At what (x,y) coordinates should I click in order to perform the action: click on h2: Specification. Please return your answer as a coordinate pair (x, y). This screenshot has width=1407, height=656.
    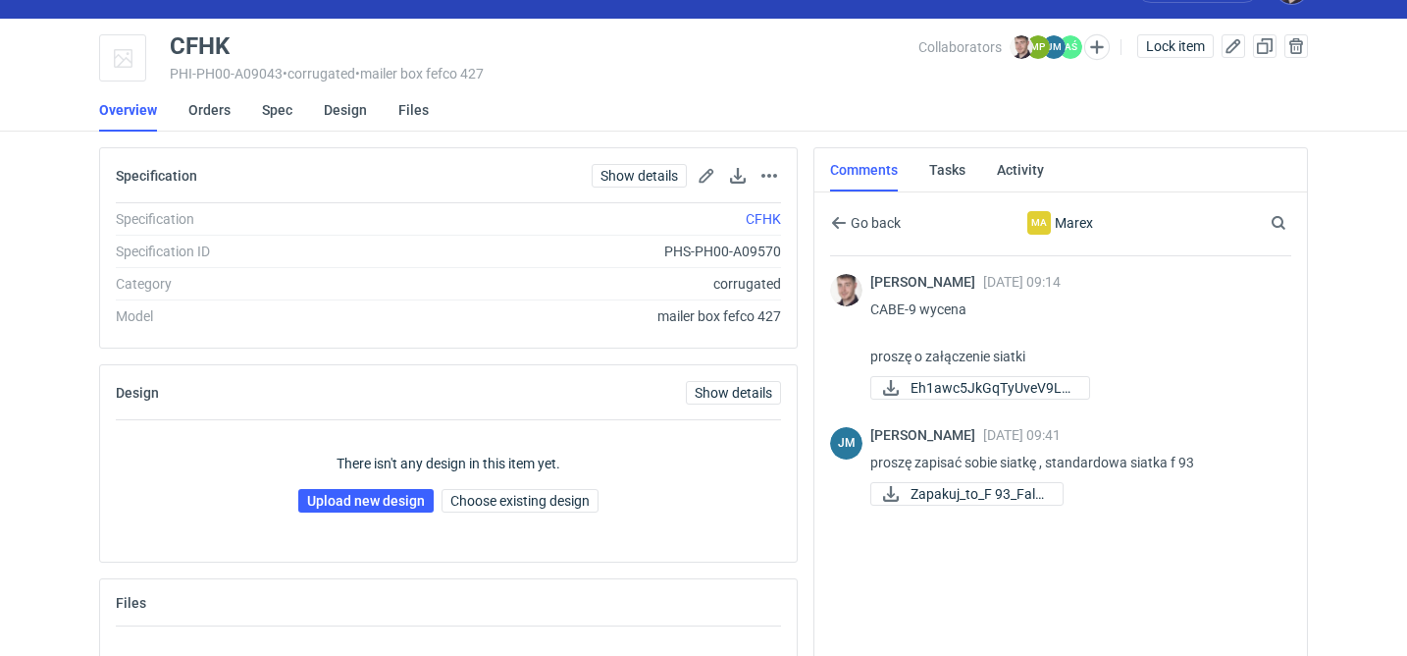
    Looking at the image, I should click on (156, 176).